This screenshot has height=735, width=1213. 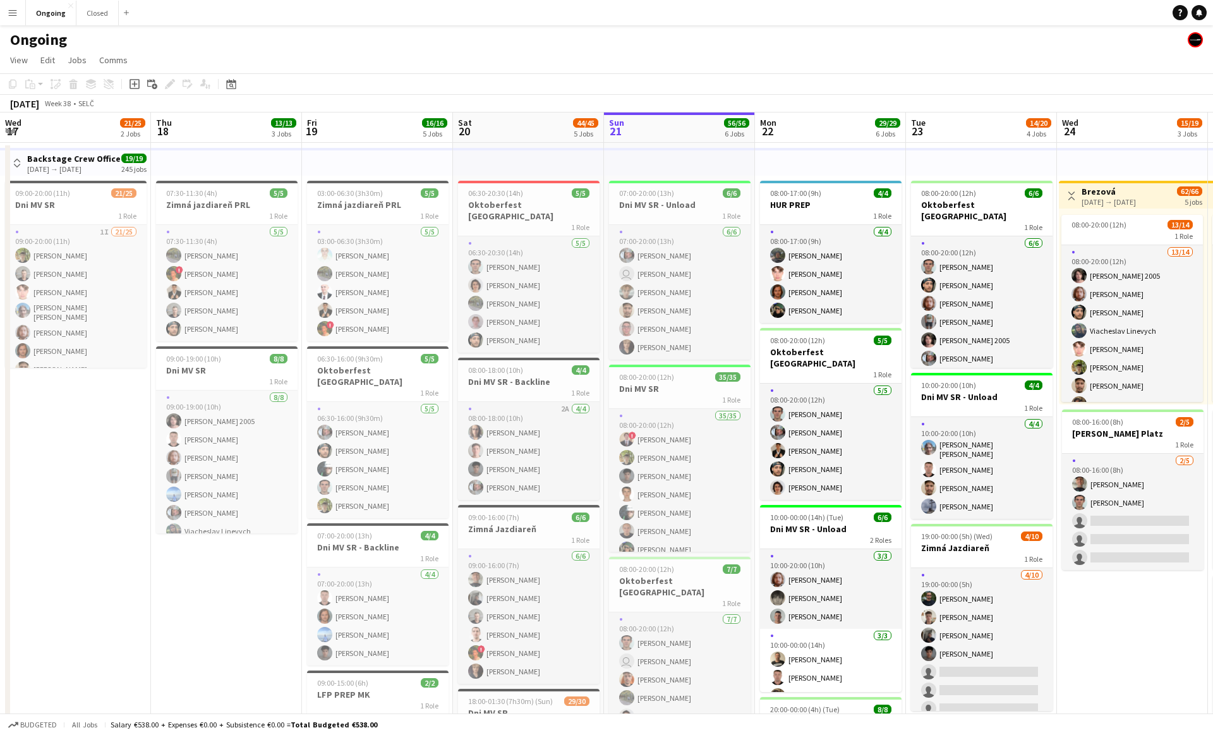 I want to click on div: 245 jobs, so click(x=134, y=168).